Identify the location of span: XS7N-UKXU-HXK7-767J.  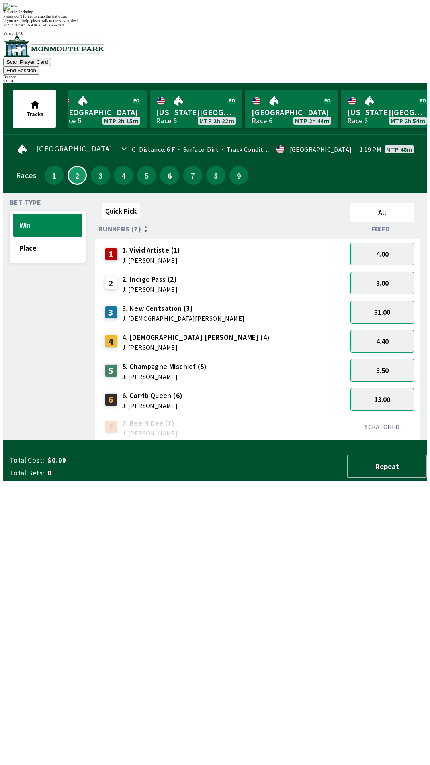
(42, 25).